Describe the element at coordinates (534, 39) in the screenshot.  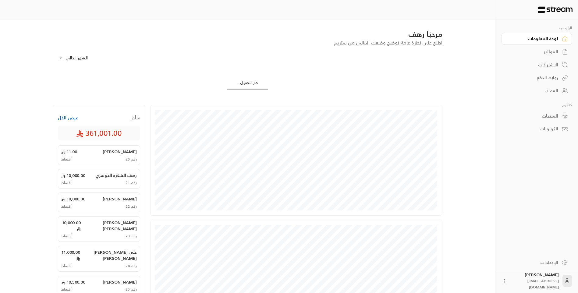
I see `div: لوحة المعلومات` at that location.